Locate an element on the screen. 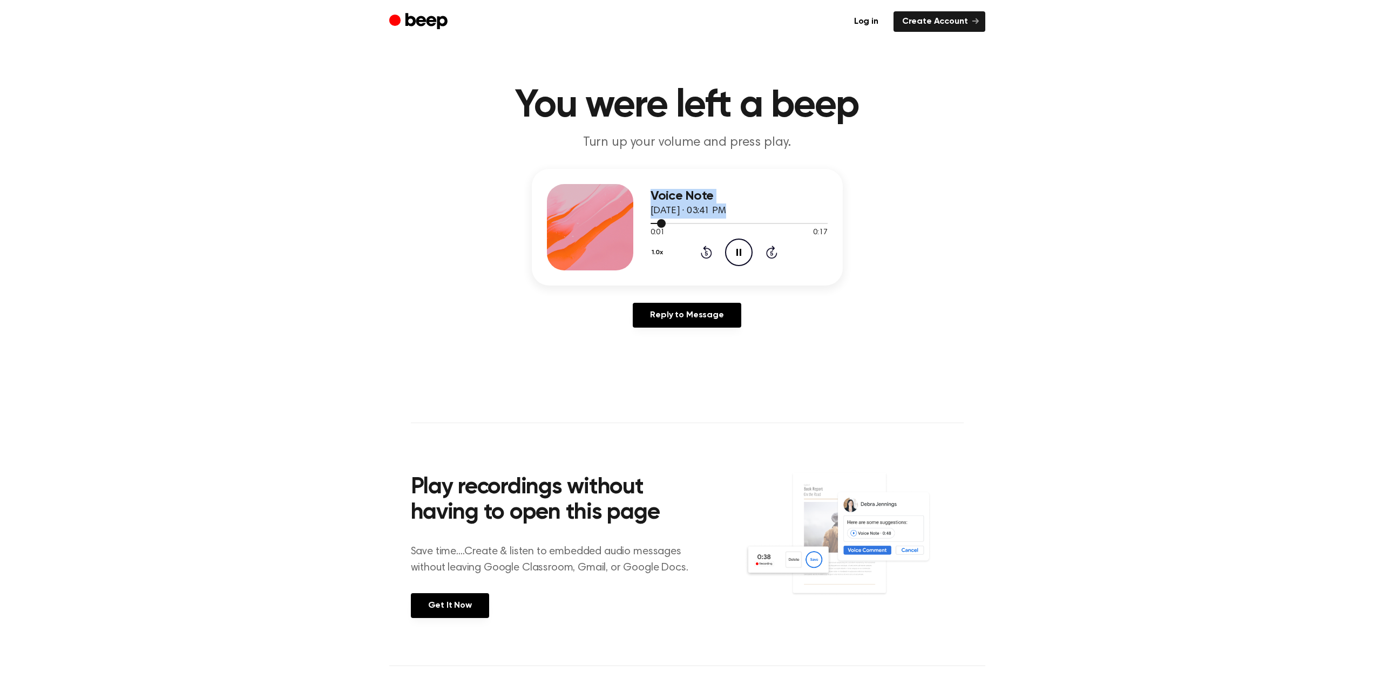  button: 1.0x is located at coordinates (659, 253).